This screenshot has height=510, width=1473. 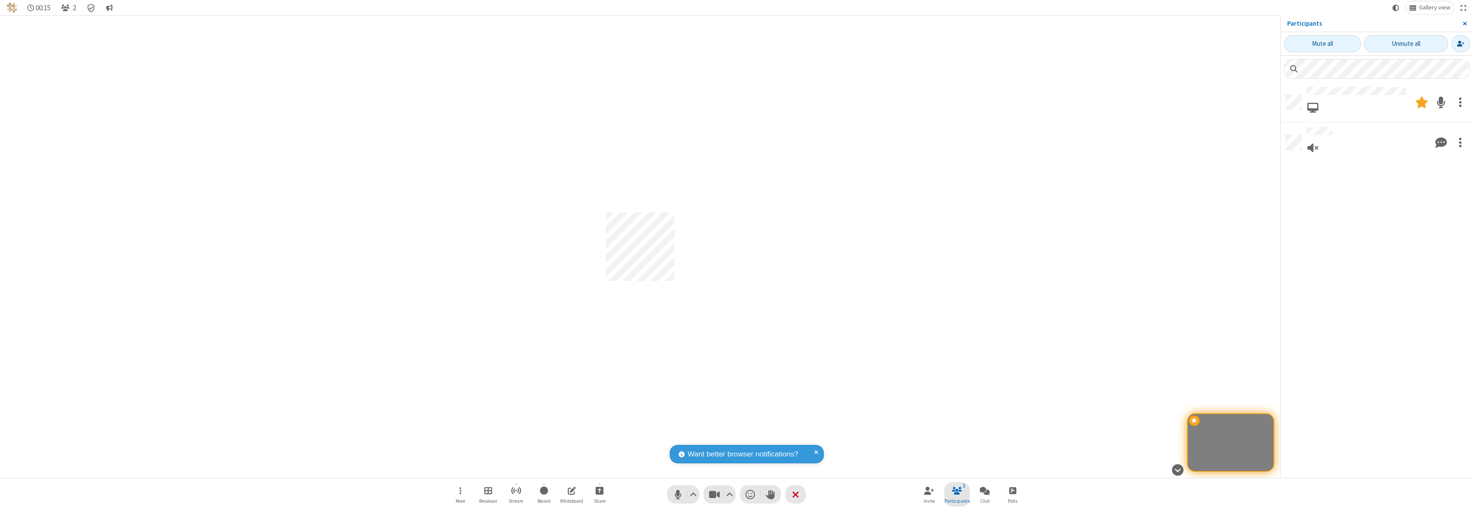 What do you see at coordinates (460, 501) in the screenshot?
I see `span: More` at bounding box center [460, 501].